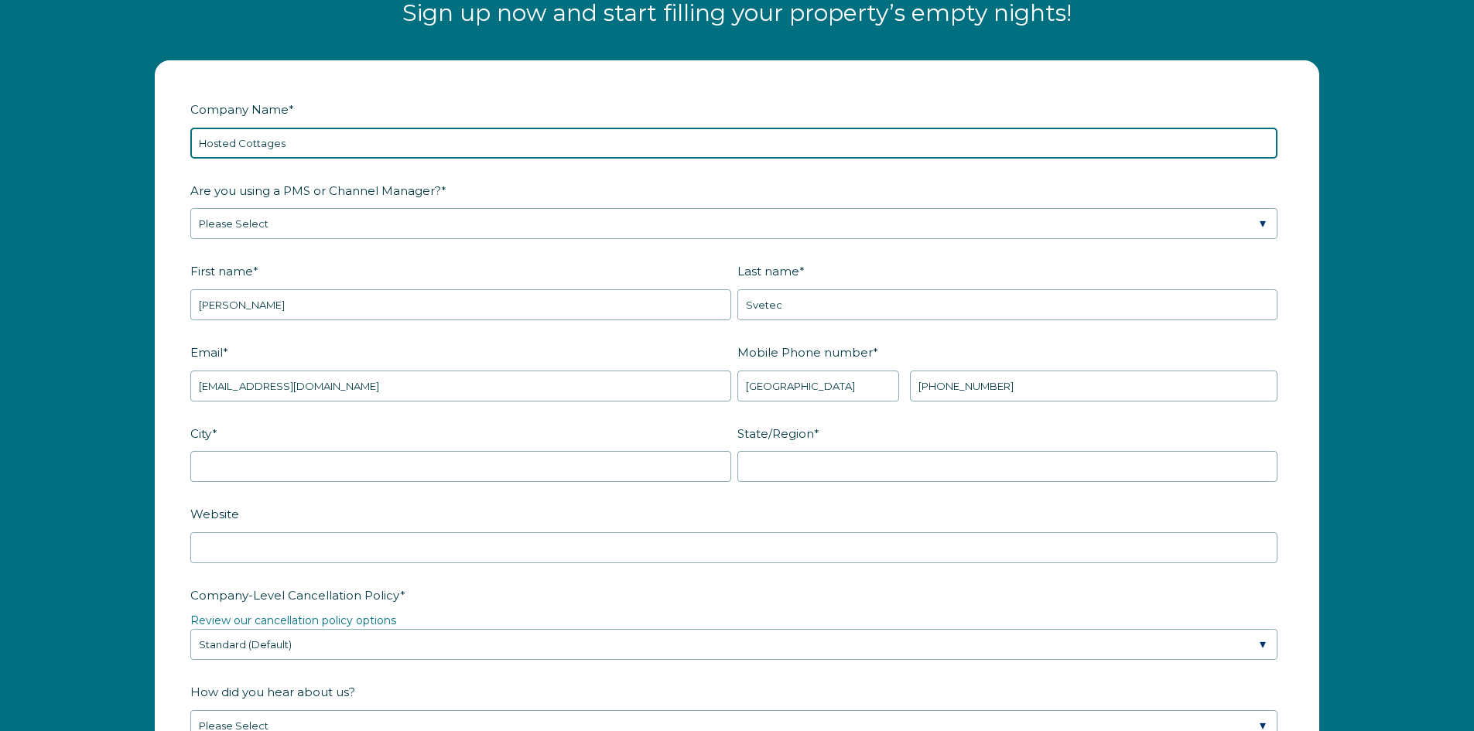 This screenshot has width=1474, height=731. I want to click on span: Website, so click(214, 514).